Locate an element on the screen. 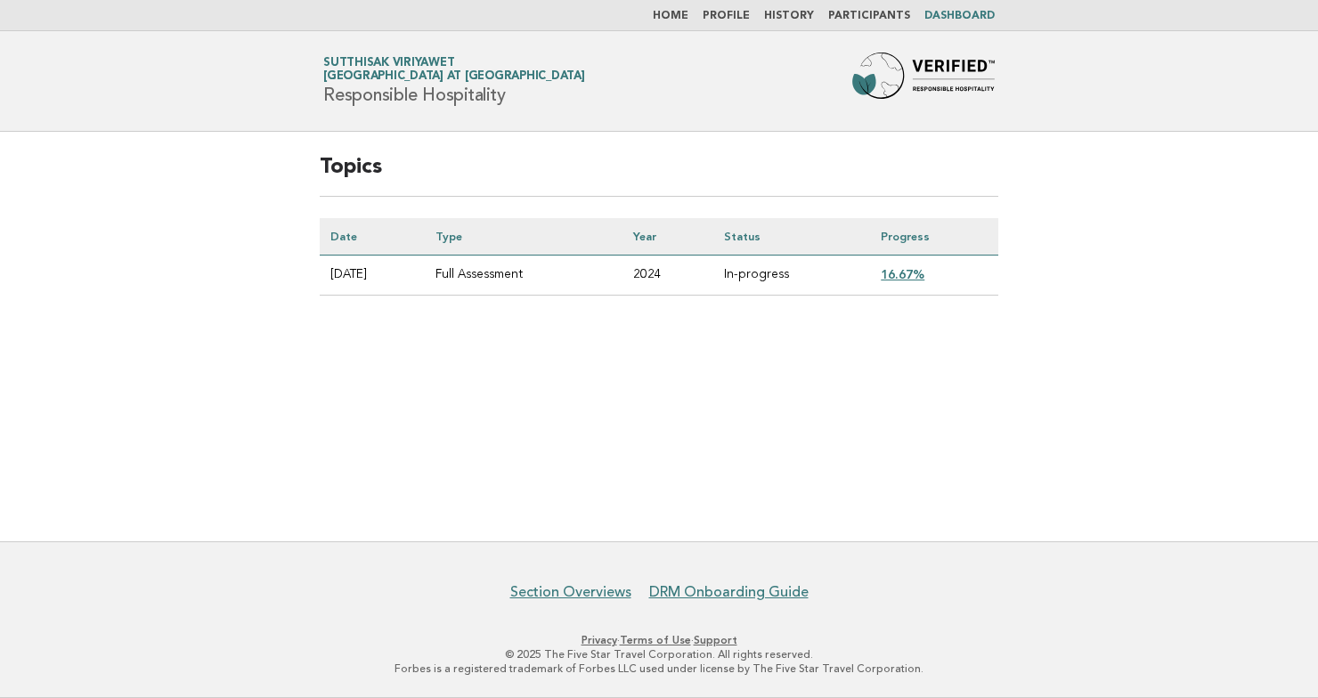  a: DRM Onboarding Guide is located at coordinates (729, 592).